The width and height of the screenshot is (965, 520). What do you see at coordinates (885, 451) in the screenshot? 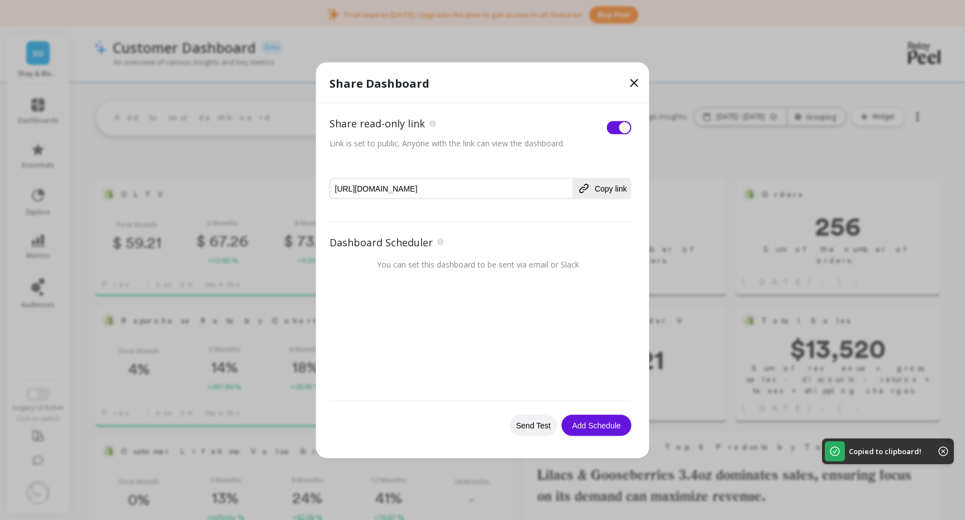
I see `p: Copied to clipboard!` at bounding box center [885, 451].